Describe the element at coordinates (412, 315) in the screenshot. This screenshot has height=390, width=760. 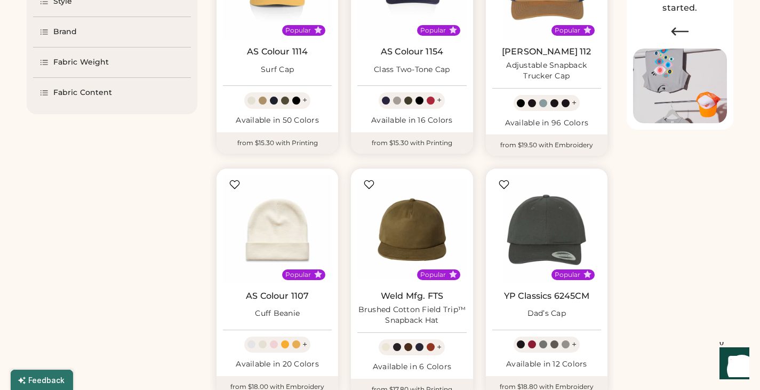
I see `div: Brushed Cotton Field Trip™ Snapback Hat` at that location.